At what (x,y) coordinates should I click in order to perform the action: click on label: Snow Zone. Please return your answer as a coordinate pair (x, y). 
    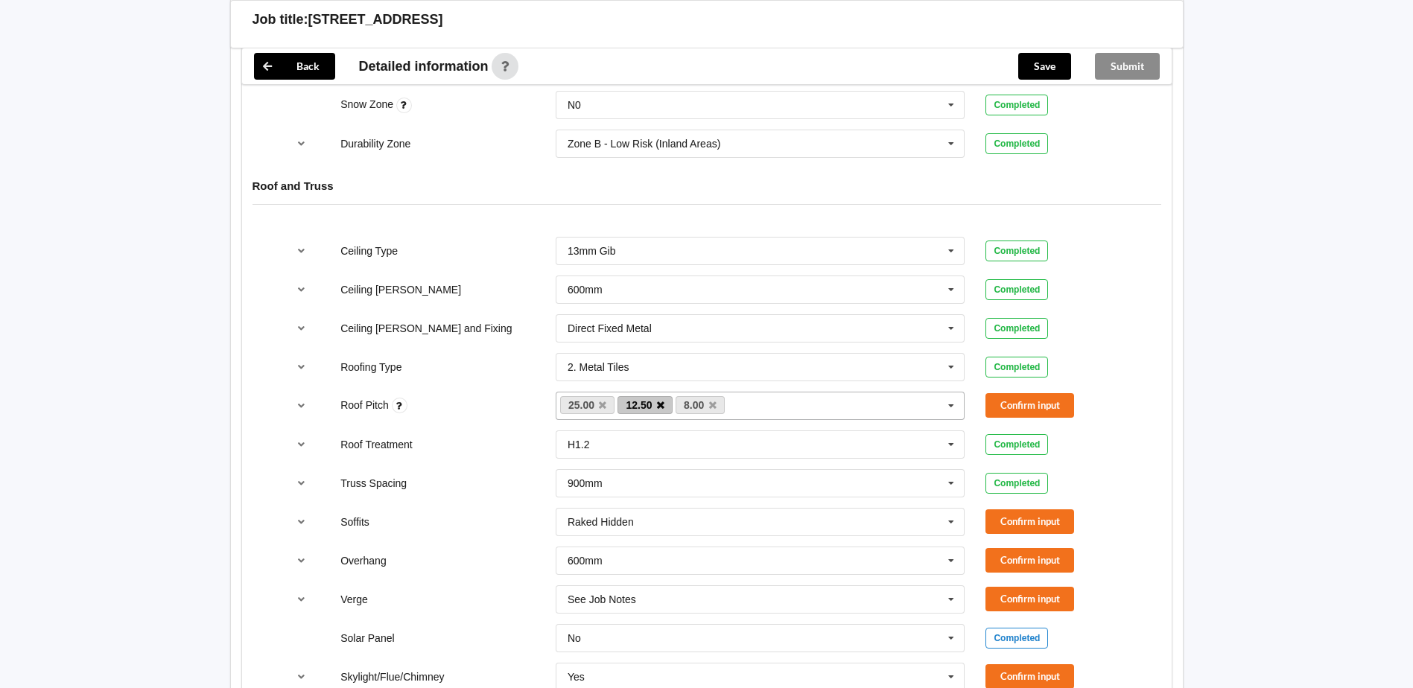
    Looking at the image, I should click on (368, 104).